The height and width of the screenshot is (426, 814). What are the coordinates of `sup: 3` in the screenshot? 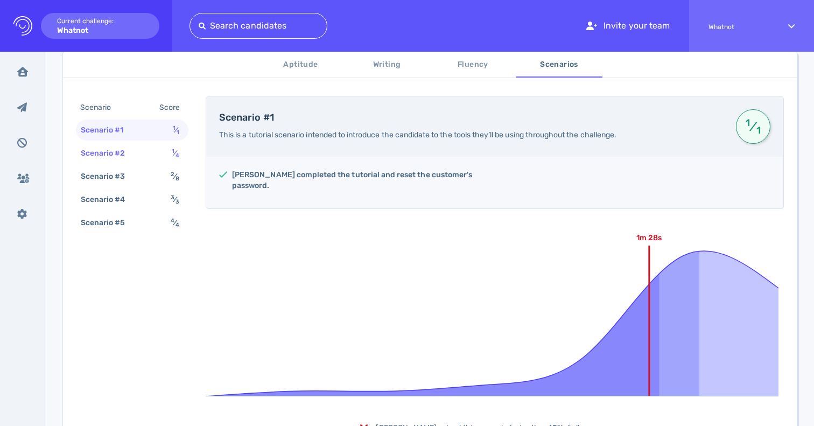 It's located at (172, 197).